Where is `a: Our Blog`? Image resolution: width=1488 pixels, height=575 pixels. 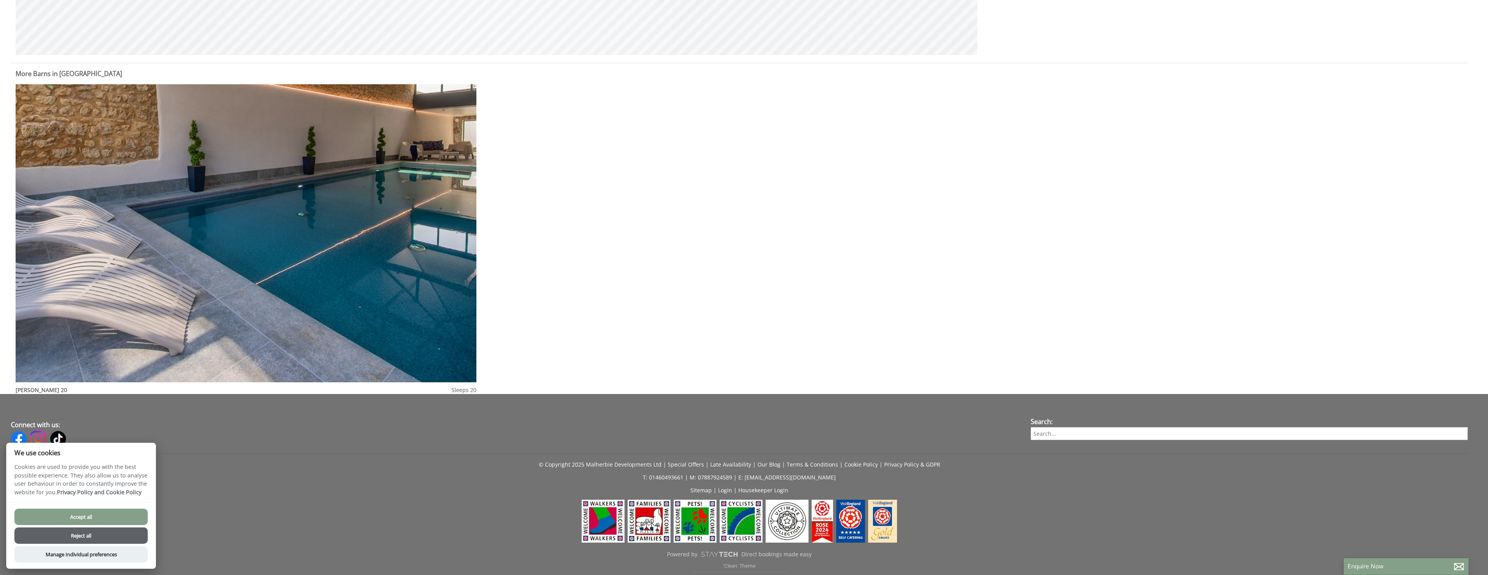 a: Our Blog is located at coordinates (769, 464).